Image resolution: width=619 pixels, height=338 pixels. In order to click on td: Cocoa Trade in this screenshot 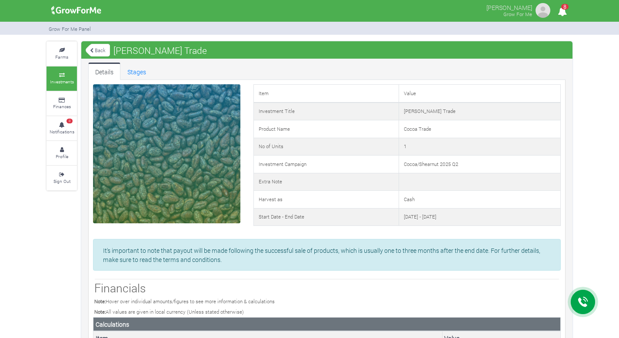, I will do `click(480, 129)`.